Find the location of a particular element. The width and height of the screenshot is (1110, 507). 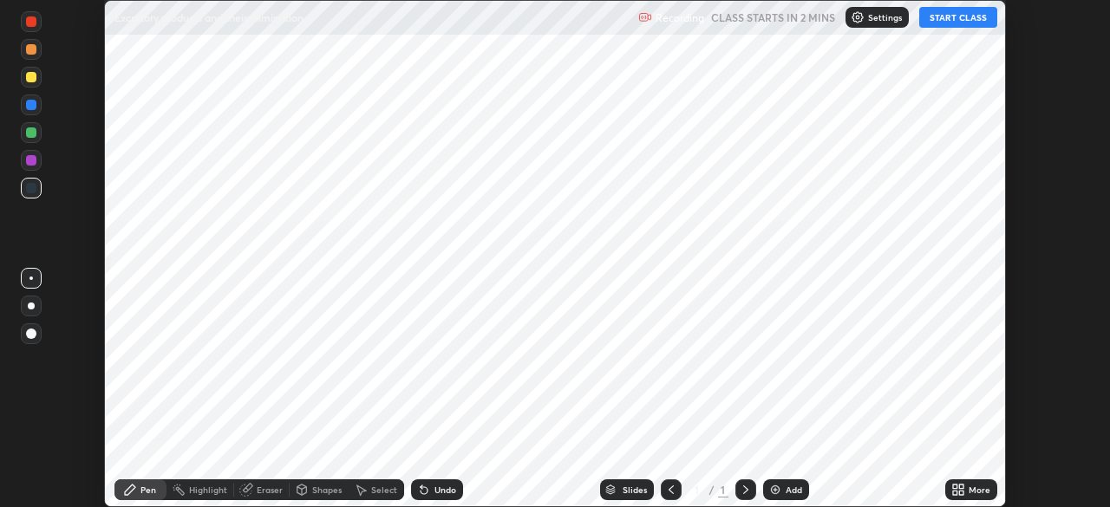

div: Pen is located at coordinates (148, 490).